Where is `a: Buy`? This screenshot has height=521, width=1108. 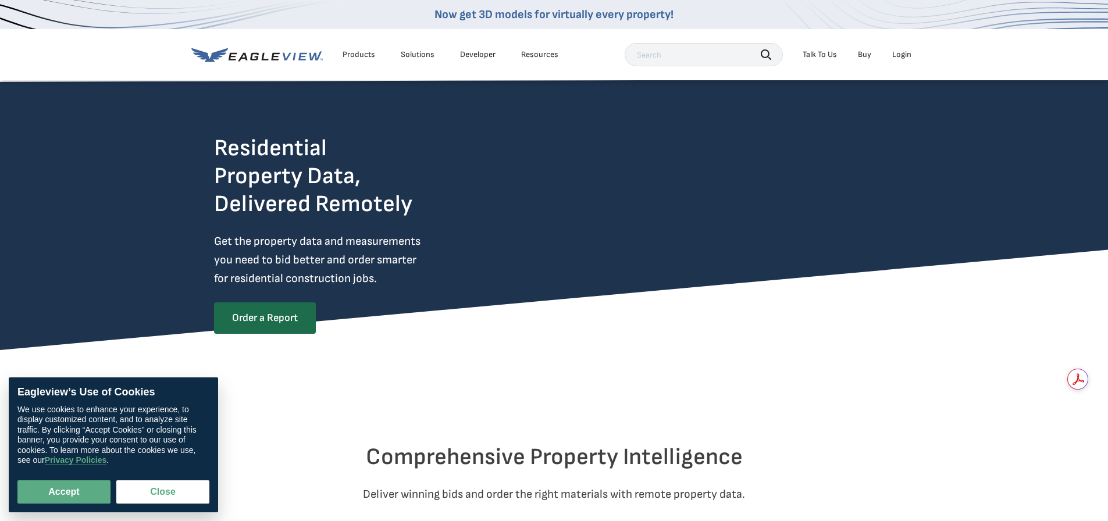 a: Buy is located at coordinates (864, 55).